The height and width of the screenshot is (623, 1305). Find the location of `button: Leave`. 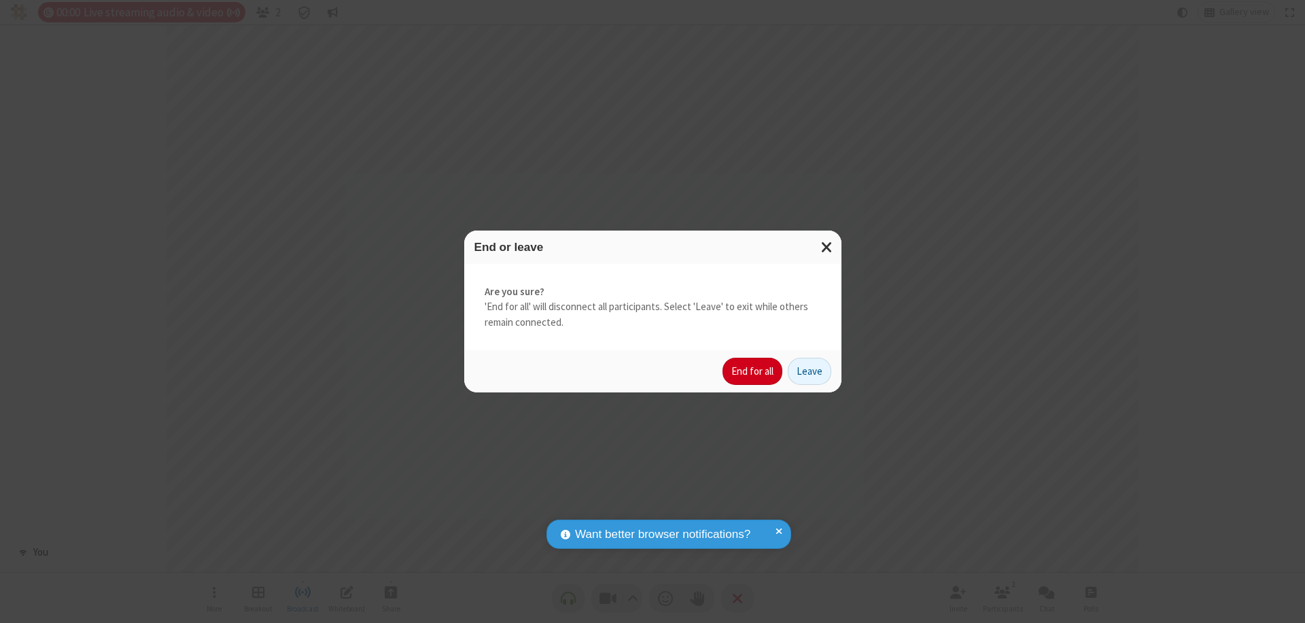

button: Leave is located at coordinates (809, 371).